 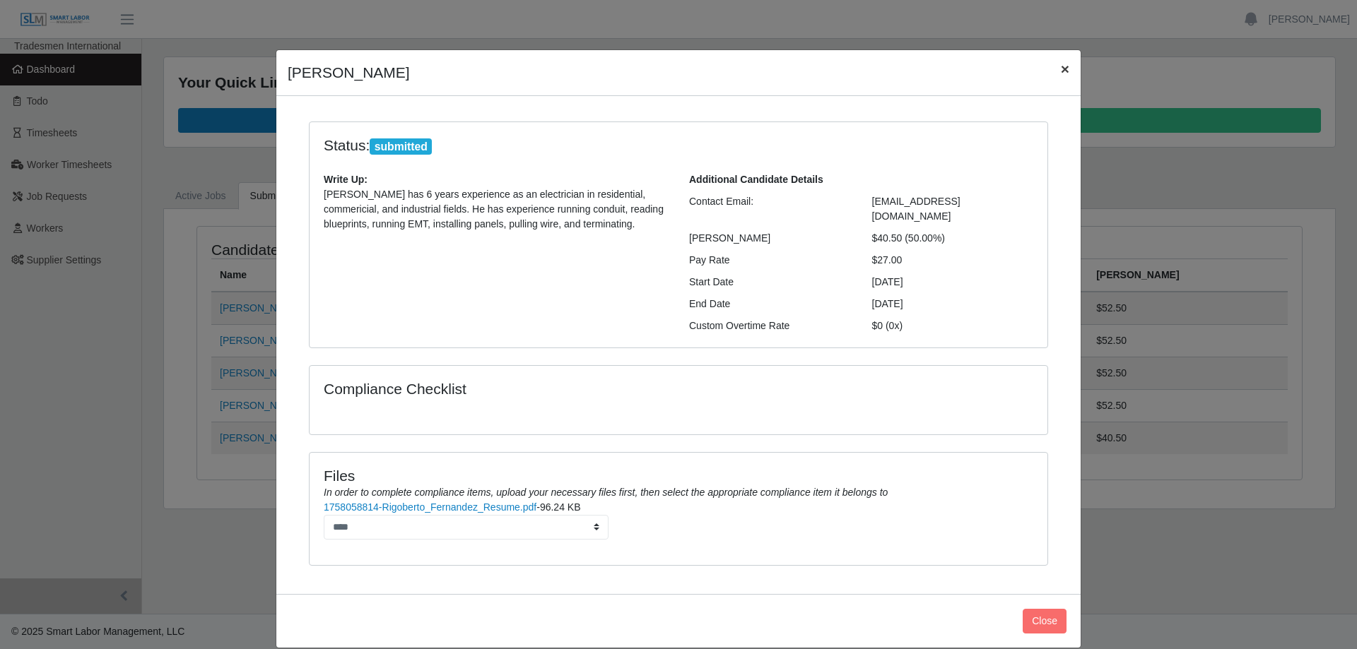 What do you see at coordinates (606, 493) in the screenshot?
I see `i: In order to complete compliance items, upload your necessary files first, then select the appropr...` at bounding box center [606, 493].